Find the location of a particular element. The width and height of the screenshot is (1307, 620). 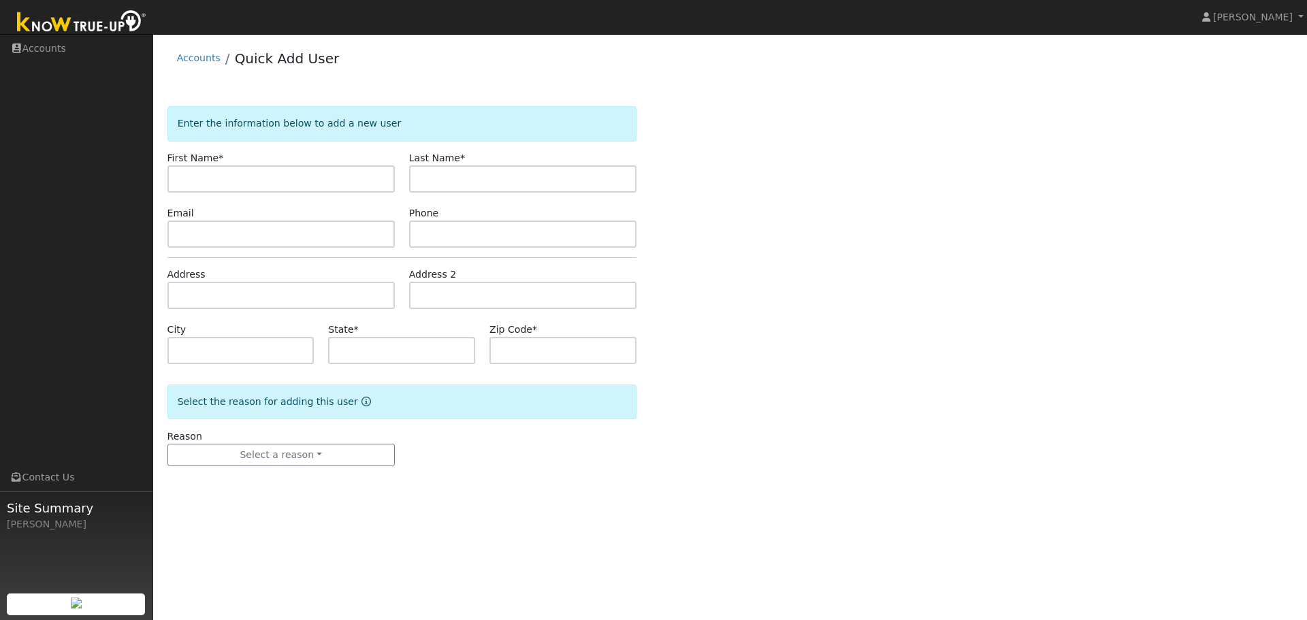

span: Site Summary is located at coordinates (76, 508).